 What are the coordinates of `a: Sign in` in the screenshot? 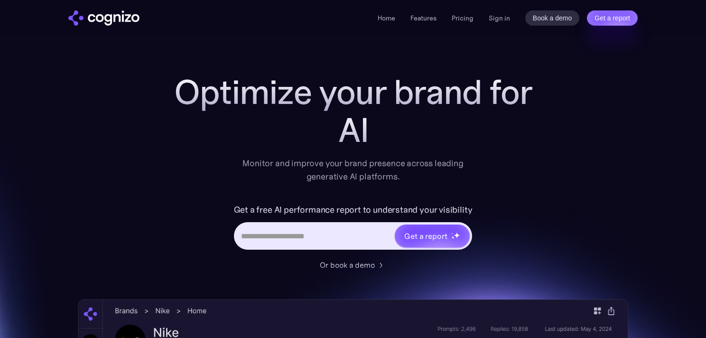 It's located at (499, 18).